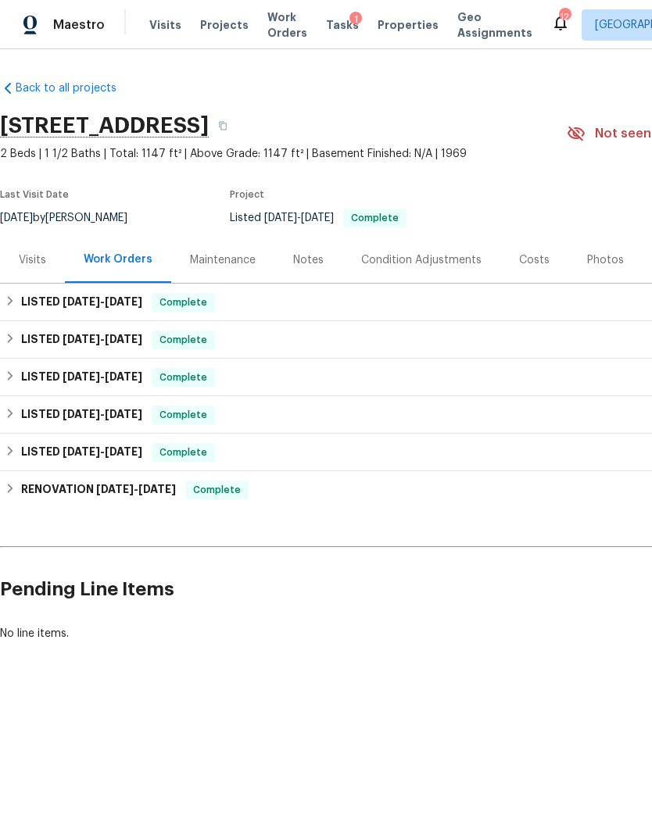  What do you see at coordinates (224, 25) in the screenshot?
I see `span: Projects` at bounding box center [224, 25].